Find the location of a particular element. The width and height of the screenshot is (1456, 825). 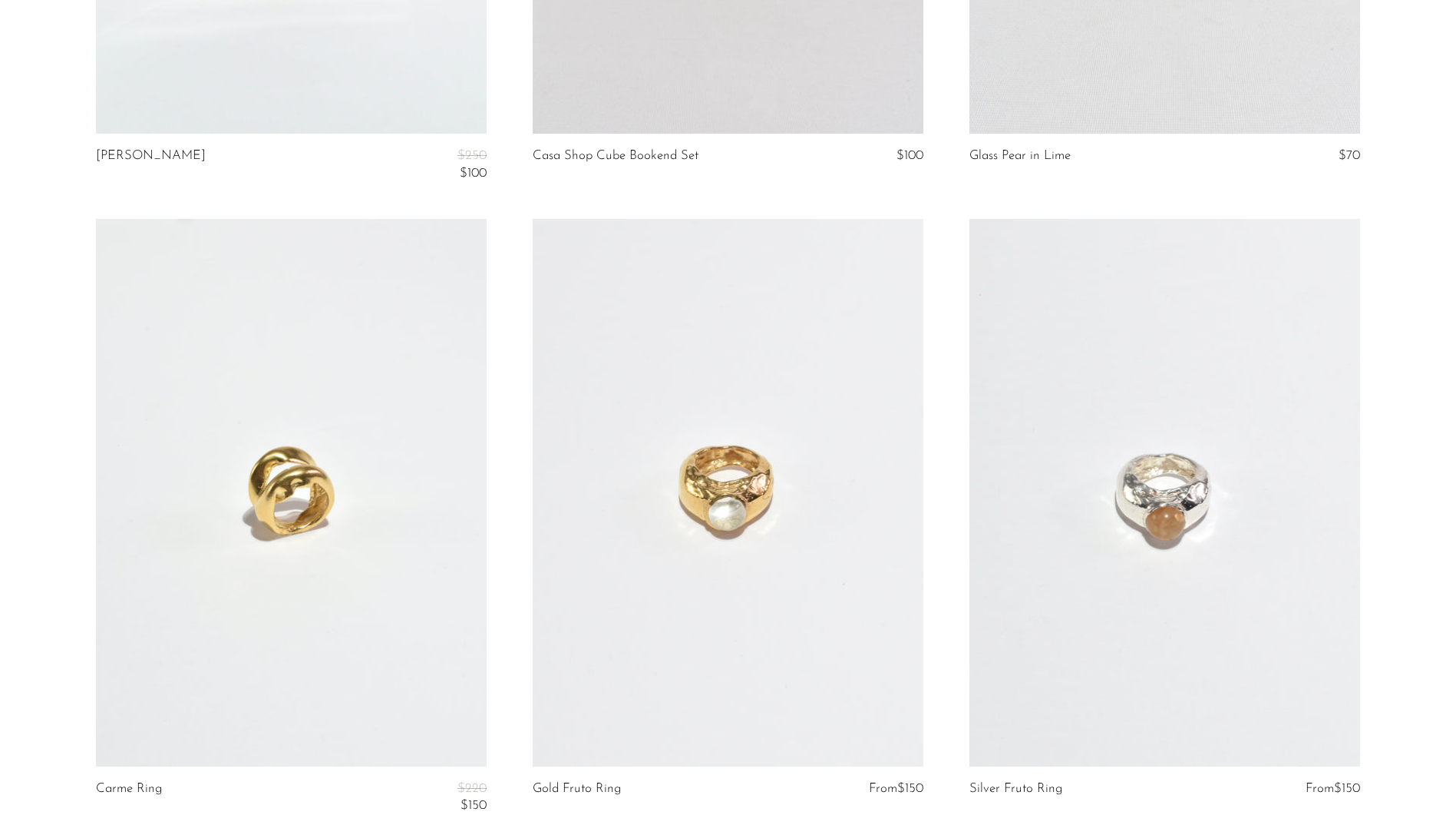

a: Gold Fruto Ring is located at coordinates (577, 789).